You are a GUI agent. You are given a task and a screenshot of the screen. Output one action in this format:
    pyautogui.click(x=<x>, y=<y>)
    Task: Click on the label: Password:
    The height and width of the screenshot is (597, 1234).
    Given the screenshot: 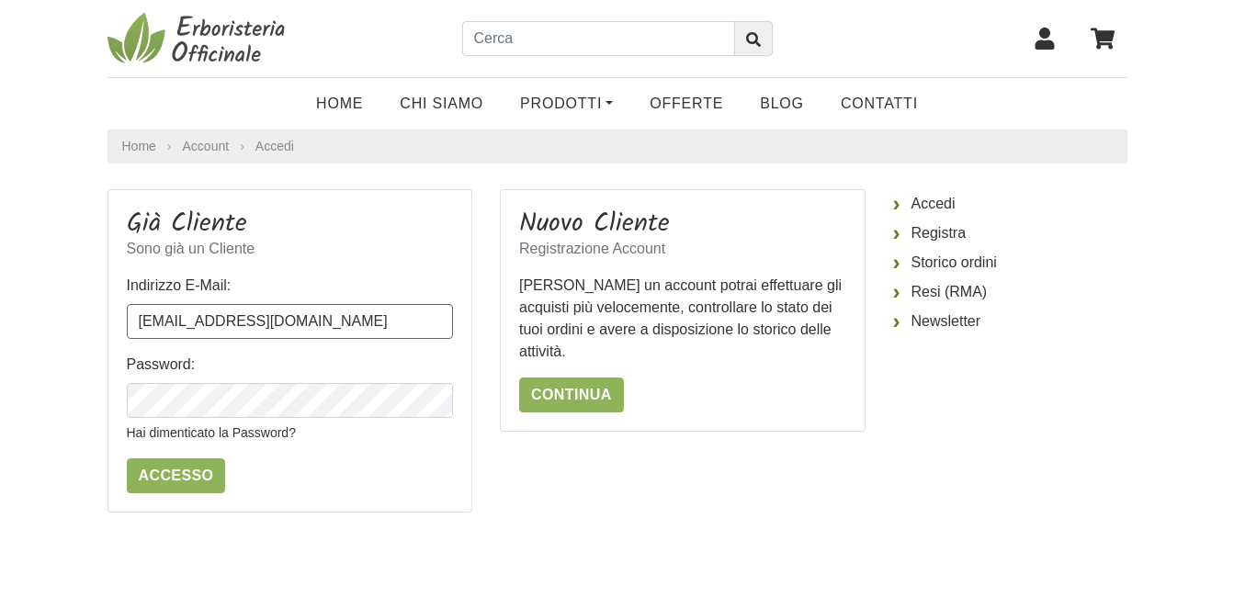 What is the action you would take?
    pyautogui.click(x=161, y=365)
    